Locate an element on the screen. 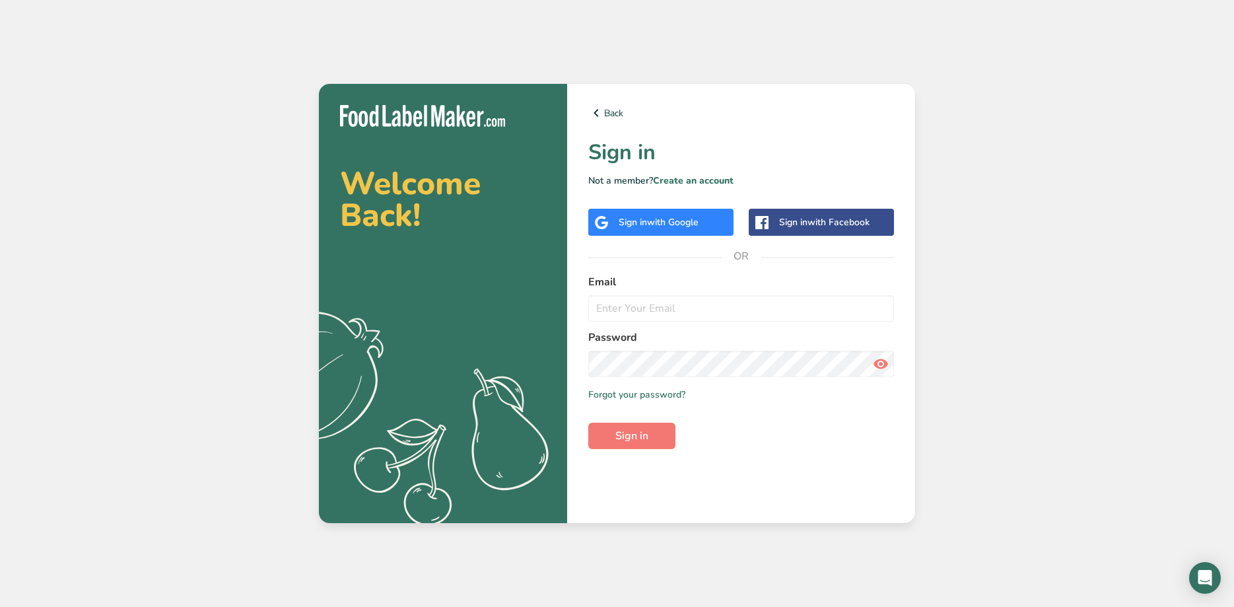  label: Password is located at coordinates (741, 337).